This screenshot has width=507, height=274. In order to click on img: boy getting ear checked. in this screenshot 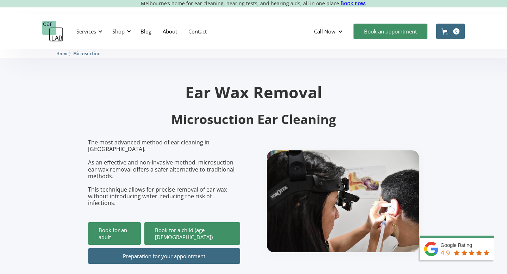, I will do `click(343, 201)`.